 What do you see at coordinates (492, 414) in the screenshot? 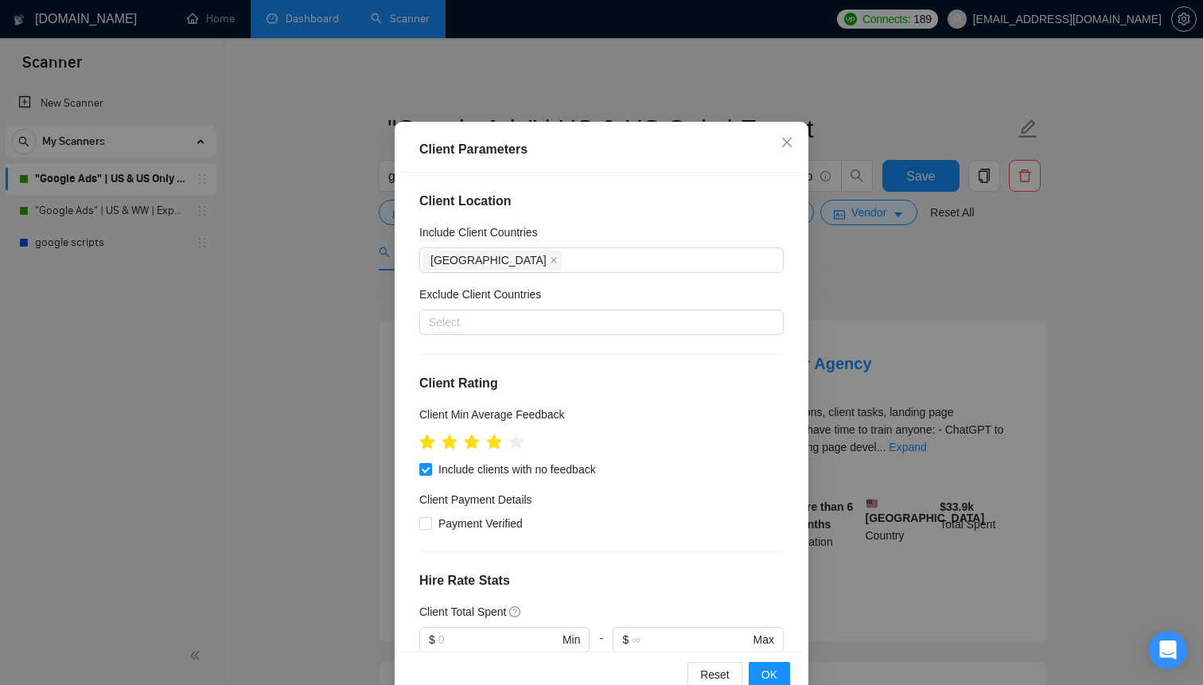
I see `h5: Client Min Average Feedback` at bounding box center [492, 414].